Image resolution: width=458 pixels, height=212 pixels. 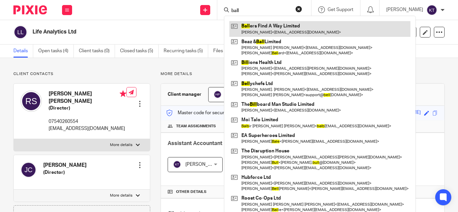 What do you see at coordinates (139, 51) in the screenshot?
I see `a: Closed tasks (5)` at bounding box center [139, 51].